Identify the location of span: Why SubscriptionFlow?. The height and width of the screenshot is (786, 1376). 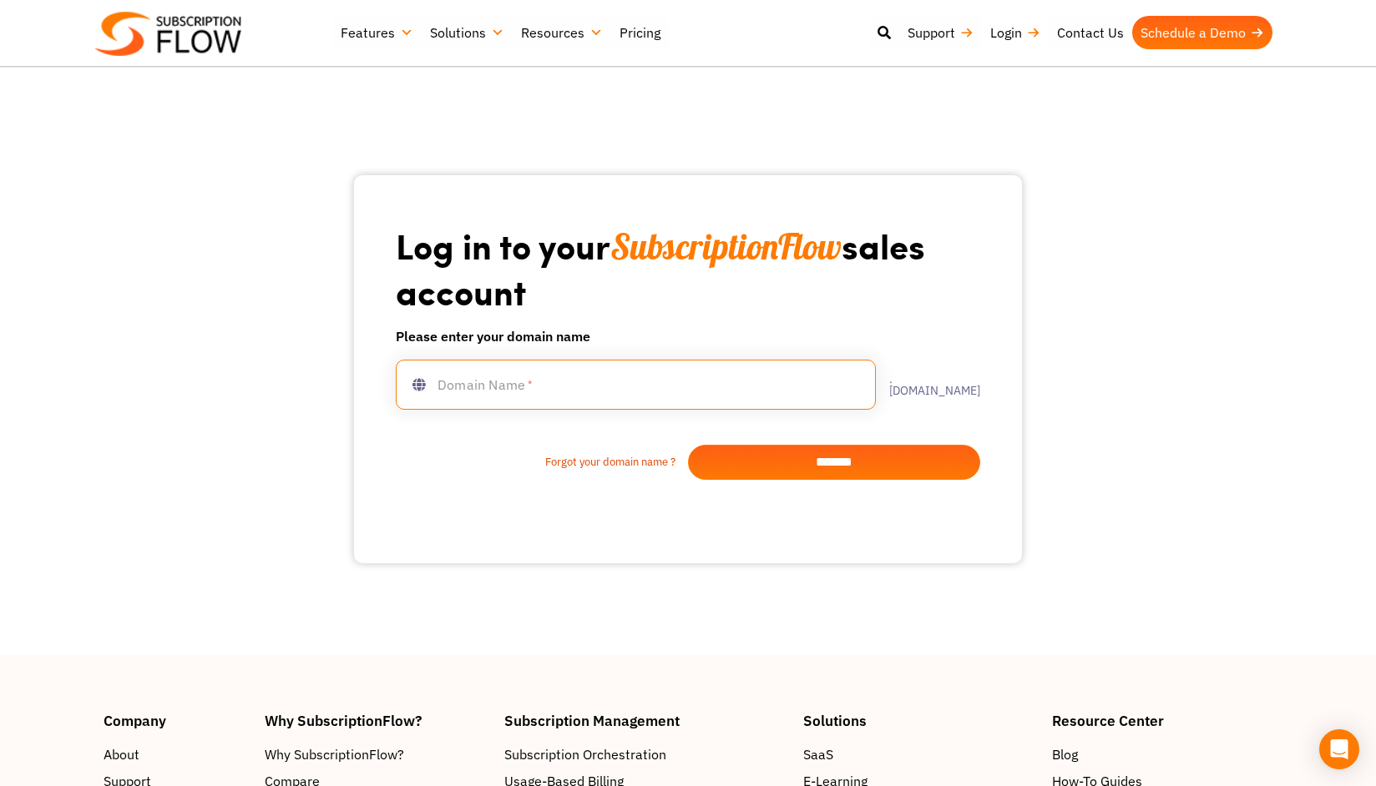
(334, 755).